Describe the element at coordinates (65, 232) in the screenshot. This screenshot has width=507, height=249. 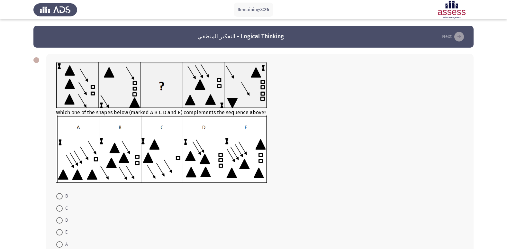
I see `span: E` at that location.